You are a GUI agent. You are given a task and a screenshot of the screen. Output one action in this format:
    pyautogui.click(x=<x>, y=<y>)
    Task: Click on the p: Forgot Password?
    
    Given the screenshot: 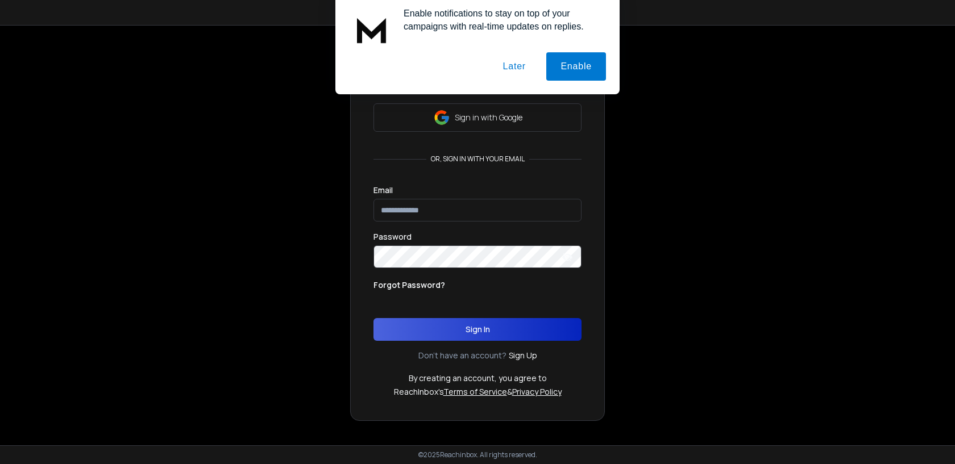 What is the action you would take?
    pyautogui.click(x=409, y=285)
    